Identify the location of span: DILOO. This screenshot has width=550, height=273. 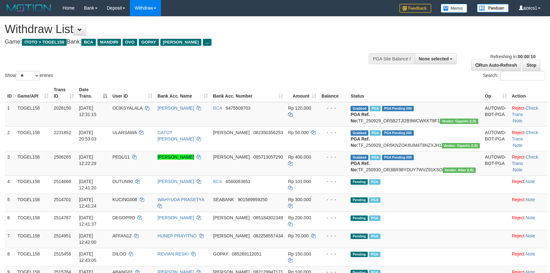
(119, 254).